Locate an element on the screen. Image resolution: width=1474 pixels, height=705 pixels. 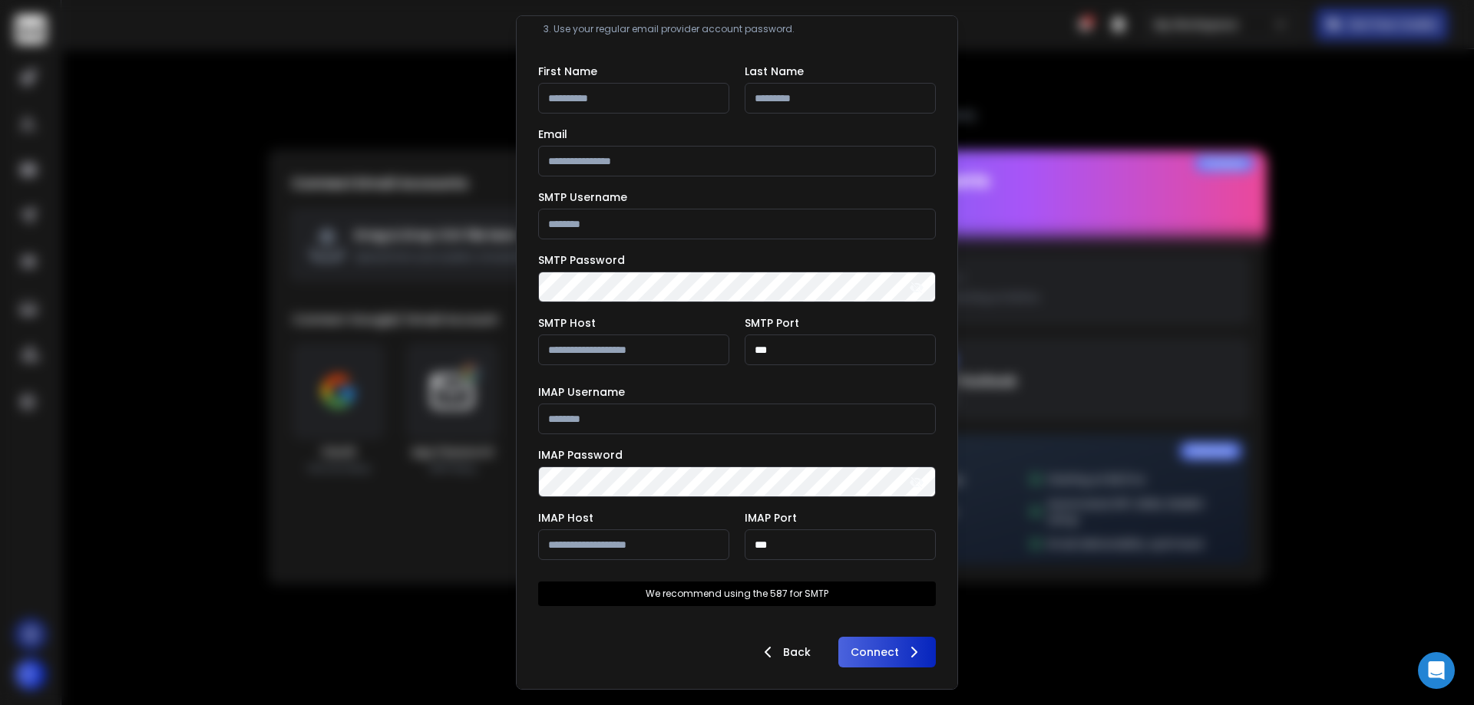
label: SMTP Username is located at coordinates (583, 197).